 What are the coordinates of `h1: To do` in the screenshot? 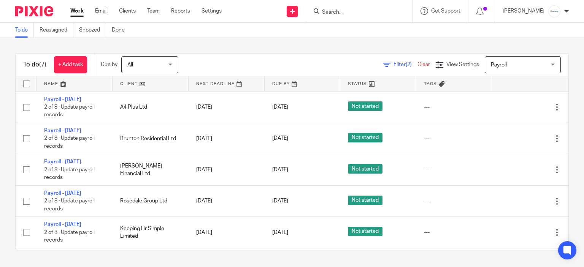 It's located at (35, 65).